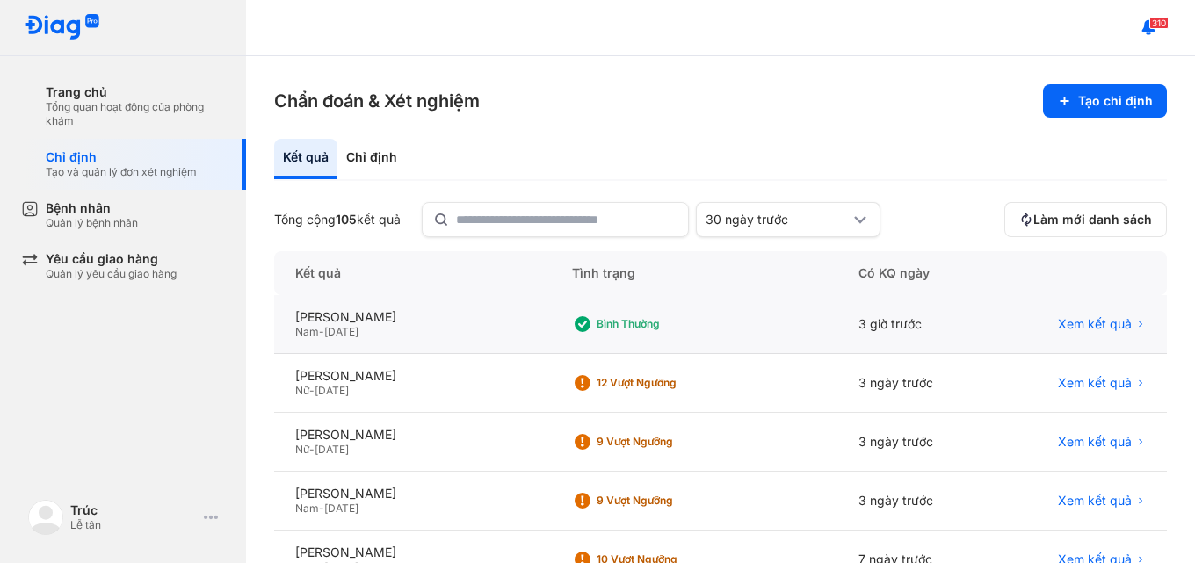 This screenshot has height=563, width=1195. I want to click on div: 3 giờ trước, so click(916, 324).